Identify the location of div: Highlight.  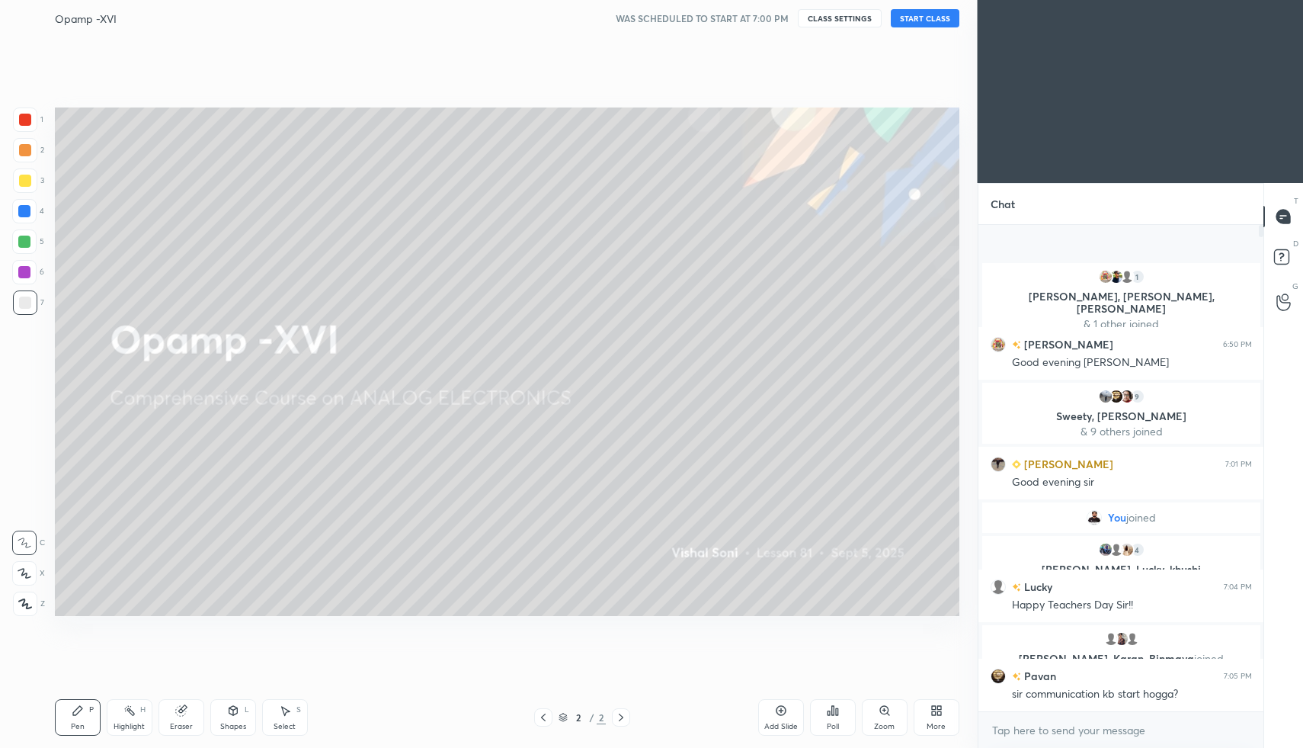
(129, 726).